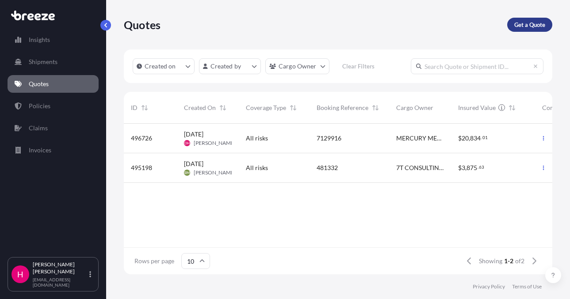 This screenshot has width=570, height=299. What do you see at coordinates (266, 108) in the screenshot?
I see `span: Coverage Type` at bounding box center [266, 108].